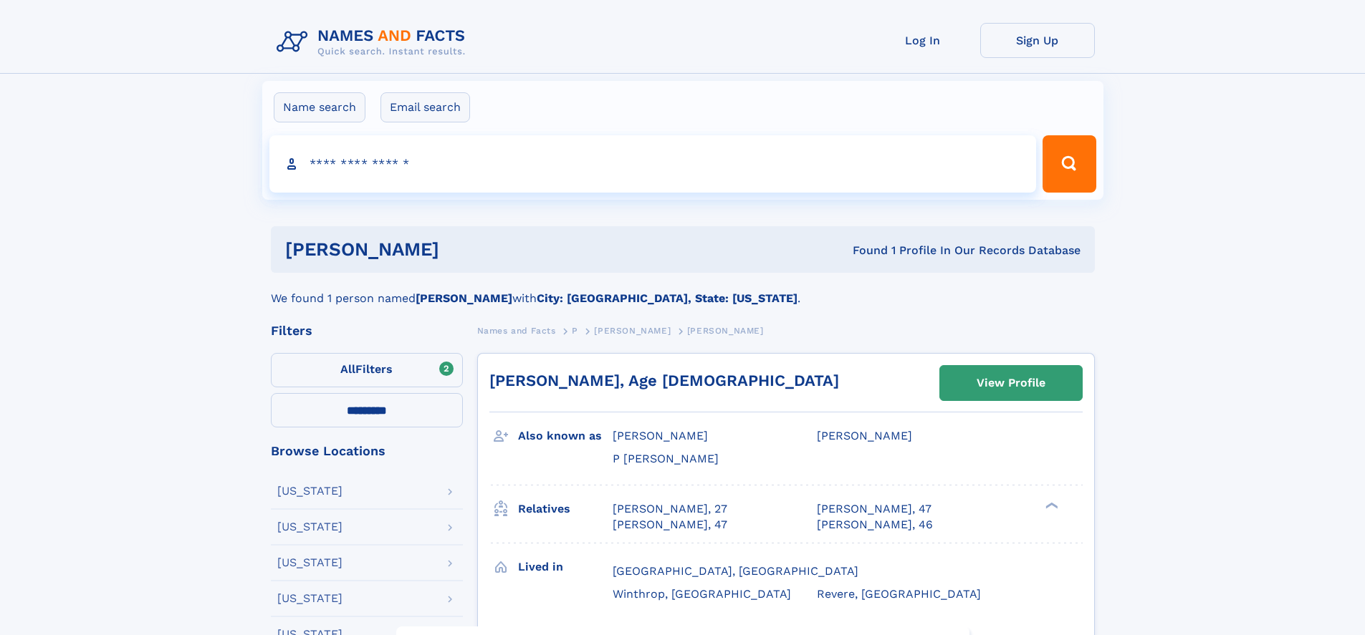 This screenshot has height=635, width=1365. Describe the element at coordinates (1011, 383) in the screenshot. I see `div: View Profile` at that location.